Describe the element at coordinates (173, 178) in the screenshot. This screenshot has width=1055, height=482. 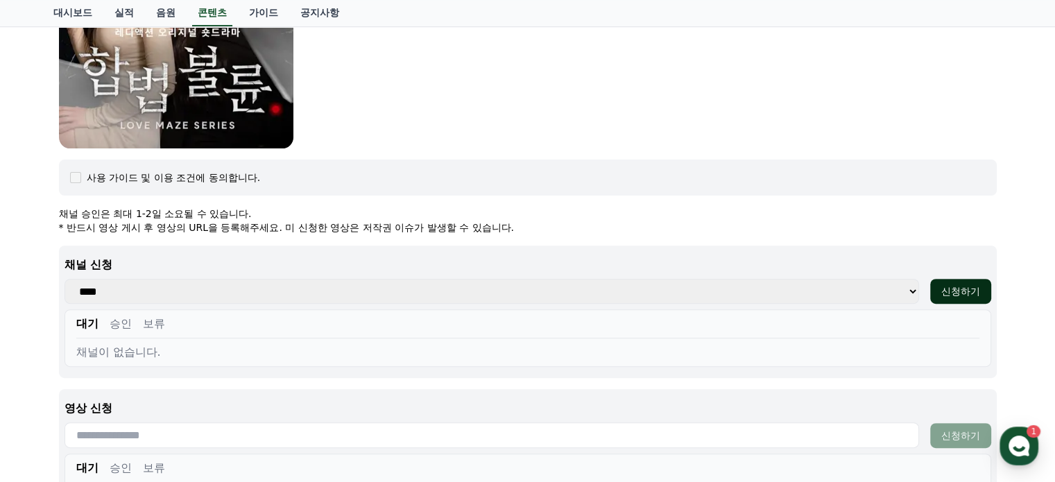
I see `div: 사용 가이드 및 이용 조건에 동의합니다.` at that location.